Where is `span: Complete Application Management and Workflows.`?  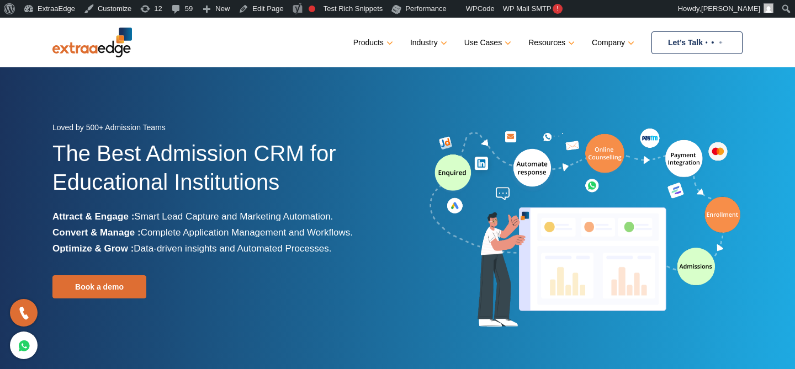 span: Complete Application Management and Workflows. is located at coordinates (247, 232).